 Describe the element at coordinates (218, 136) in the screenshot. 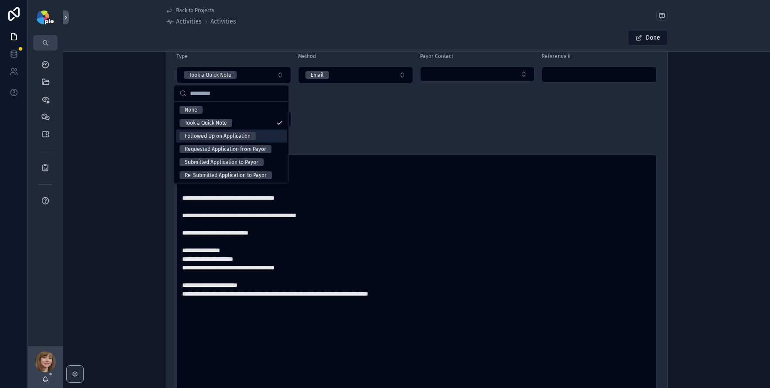

I see `div: Followed Up on Application` at that location.